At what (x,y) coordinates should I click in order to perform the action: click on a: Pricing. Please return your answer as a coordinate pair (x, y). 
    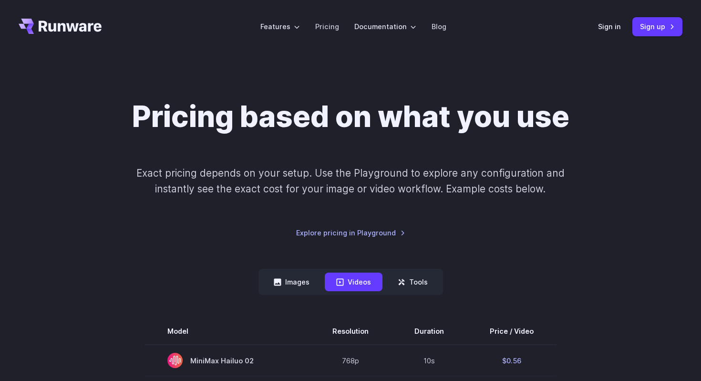
    Looking at the image, I should click on (327, 26).